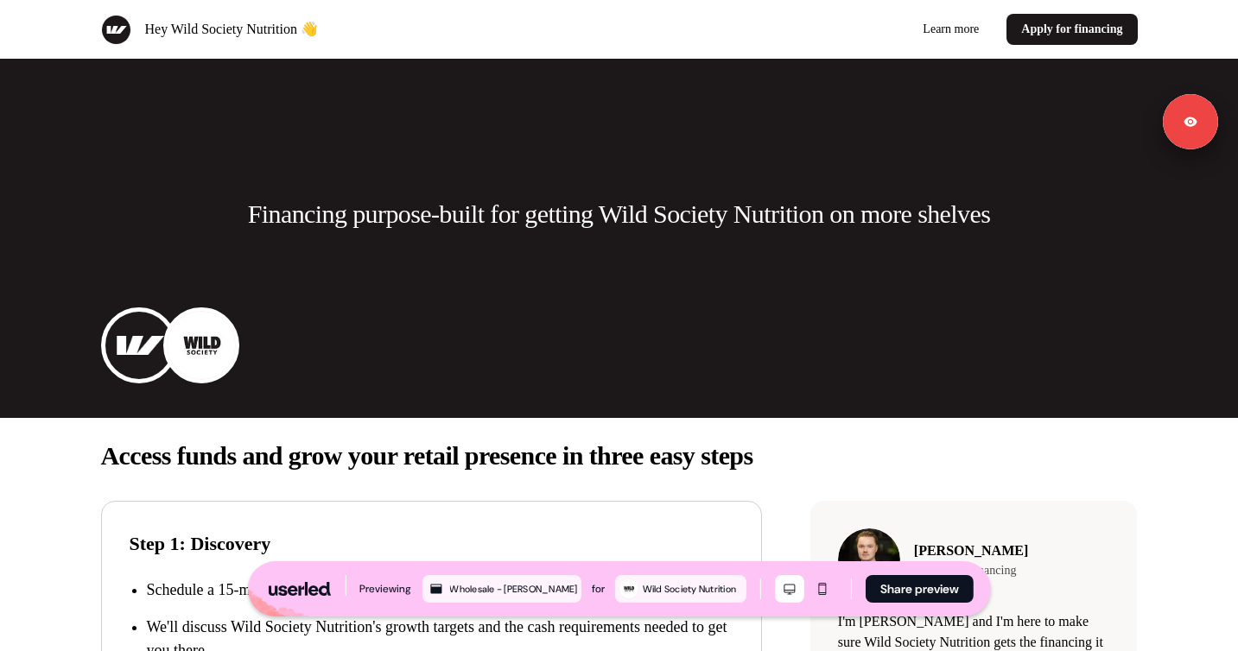 The image size is (1238, 651). I want to click on div: for, so click(598, 589).